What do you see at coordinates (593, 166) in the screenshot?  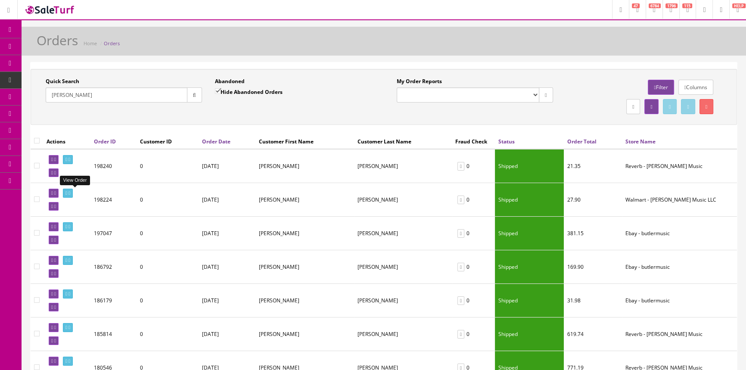 I see `td: 21.35` at bounding box center [593, 166].